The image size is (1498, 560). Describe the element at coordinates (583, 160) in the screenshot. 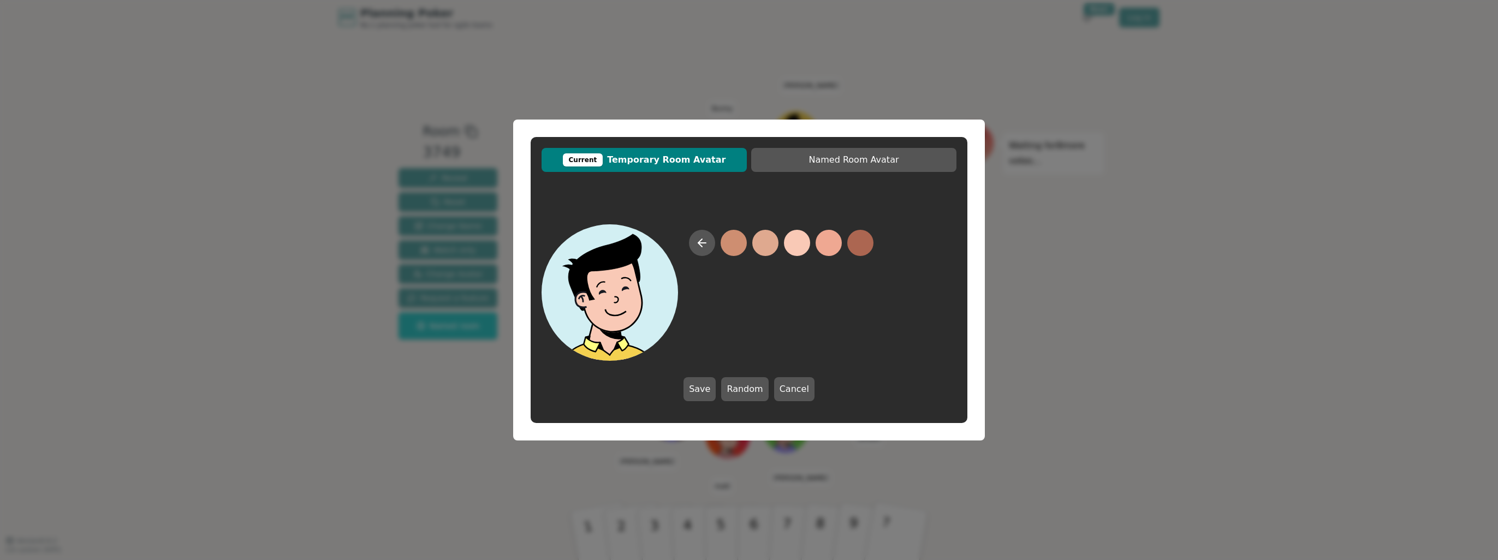

I see `div: Current` at that location.